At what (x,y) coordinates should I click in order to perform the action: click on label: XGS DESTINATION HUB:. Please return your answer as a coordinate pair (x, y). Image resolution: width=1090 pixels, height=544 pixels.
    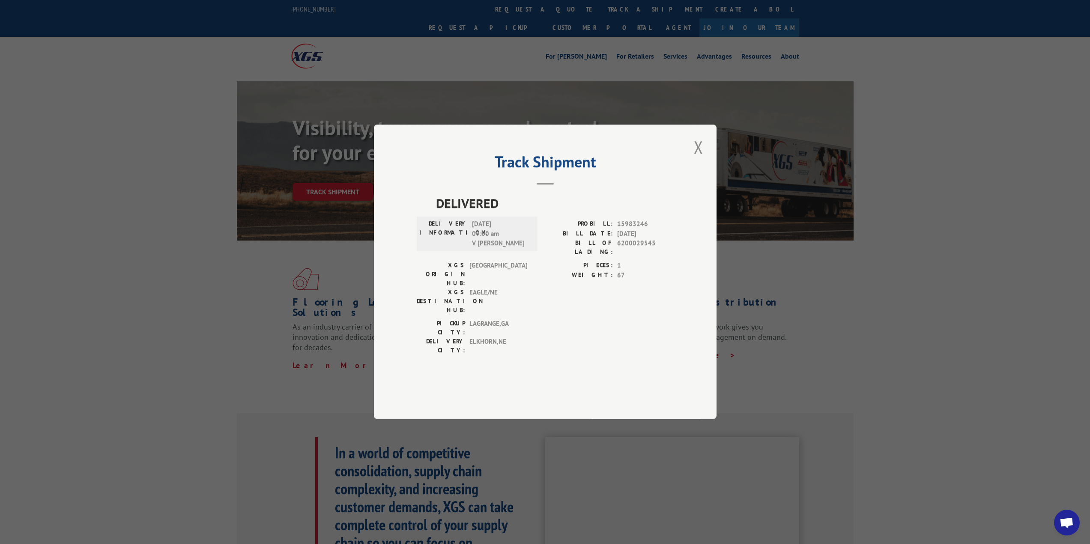
    Looking at the image, I should click on (441, 302).